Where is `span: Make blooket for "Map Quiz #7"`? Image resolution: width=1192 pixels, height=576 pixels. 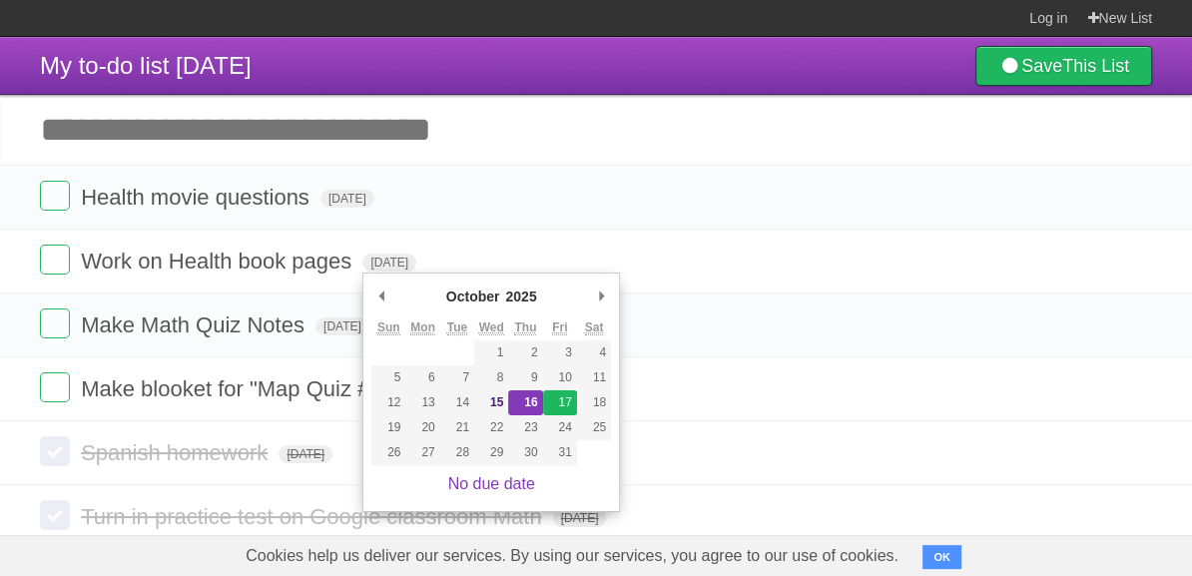 span: Make blooket for "Map Quiz #7" is located at coordinates (238, 388).